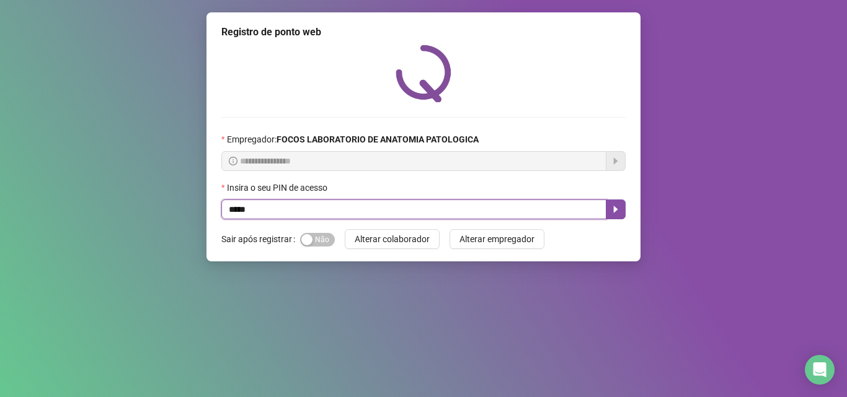 This screenshot has height=397, width=847. What do you see at coordinates (496, 239) in the screenshot?
I see `button: Alterar empregador` at bounding box center [496, 239].